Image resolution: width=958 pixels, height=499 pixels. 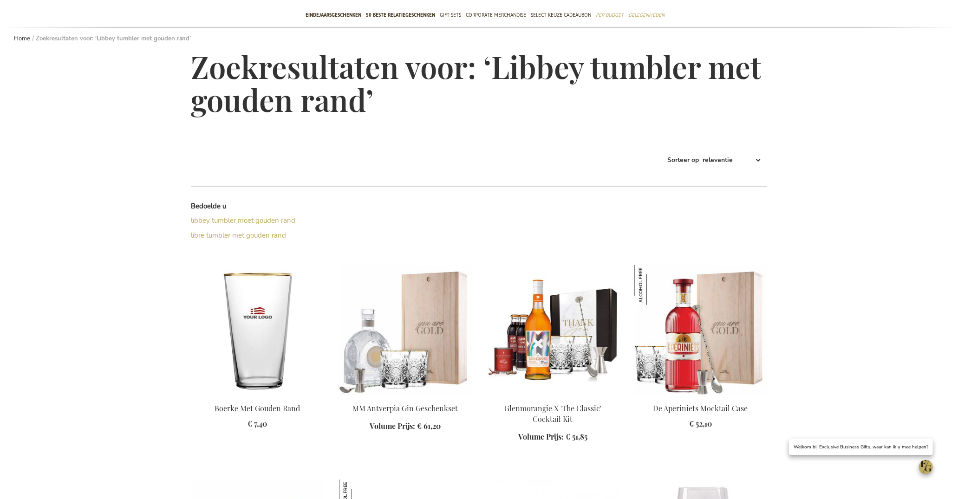 What do you see at coordinates (450, 15) in the screenshot?
I see `span: Gift Sets` at bounding box center [450, 15].